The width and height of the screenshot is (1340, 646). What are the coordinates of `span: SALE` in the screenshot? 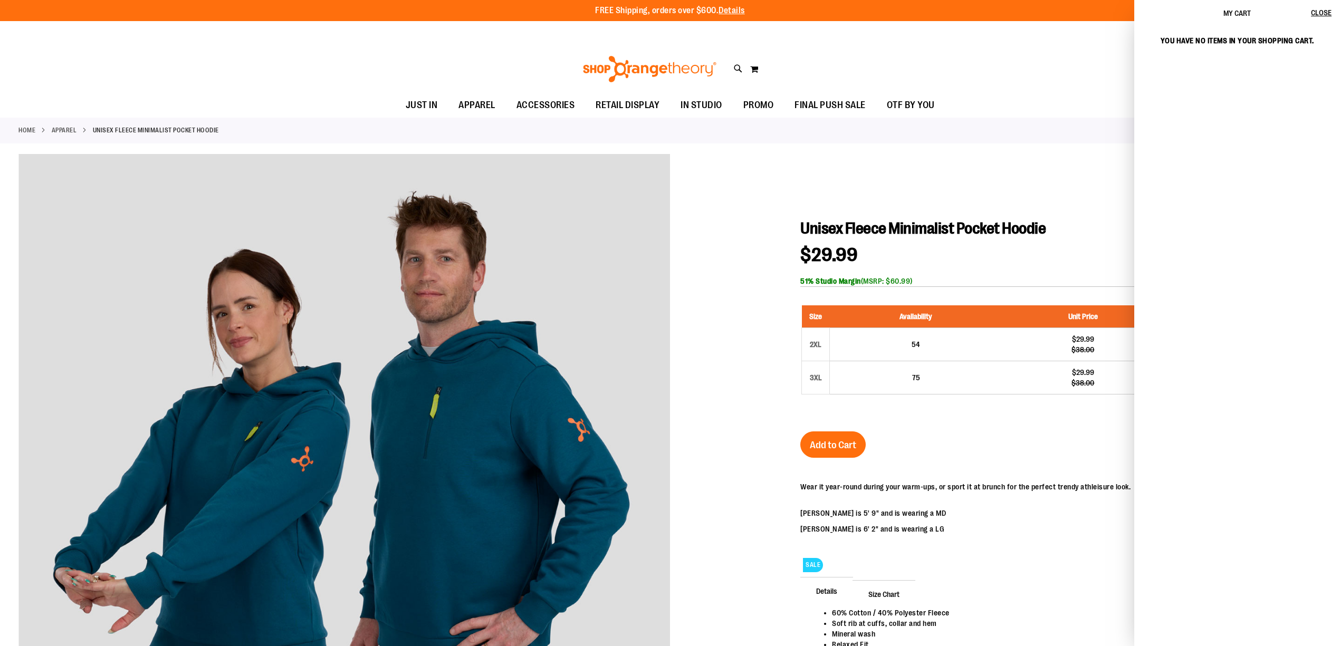 It's located at (813, 565).